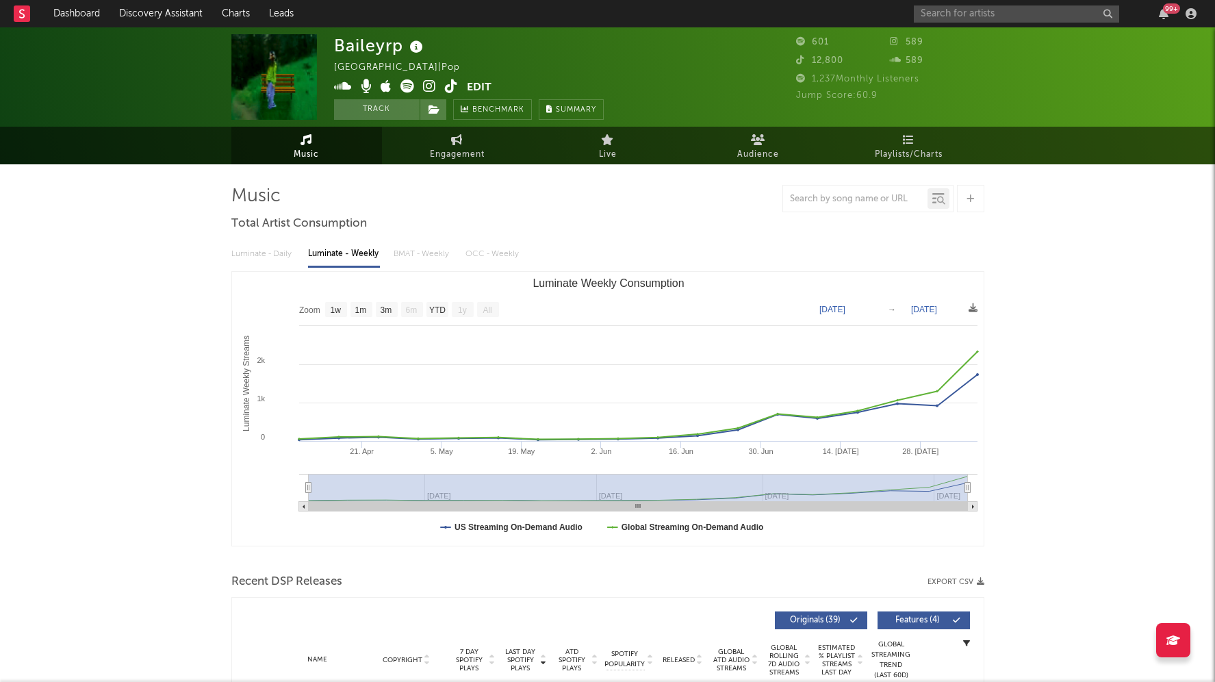 The height and width of the screenshot is (682, 1215). I want to click on span: Global Rolling 7D Audio Streams, so click(784, 660).